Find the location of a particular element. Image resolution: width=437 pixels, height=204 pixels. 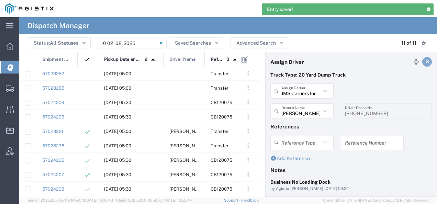

a: Feedback is located at coordinates (250, 200).